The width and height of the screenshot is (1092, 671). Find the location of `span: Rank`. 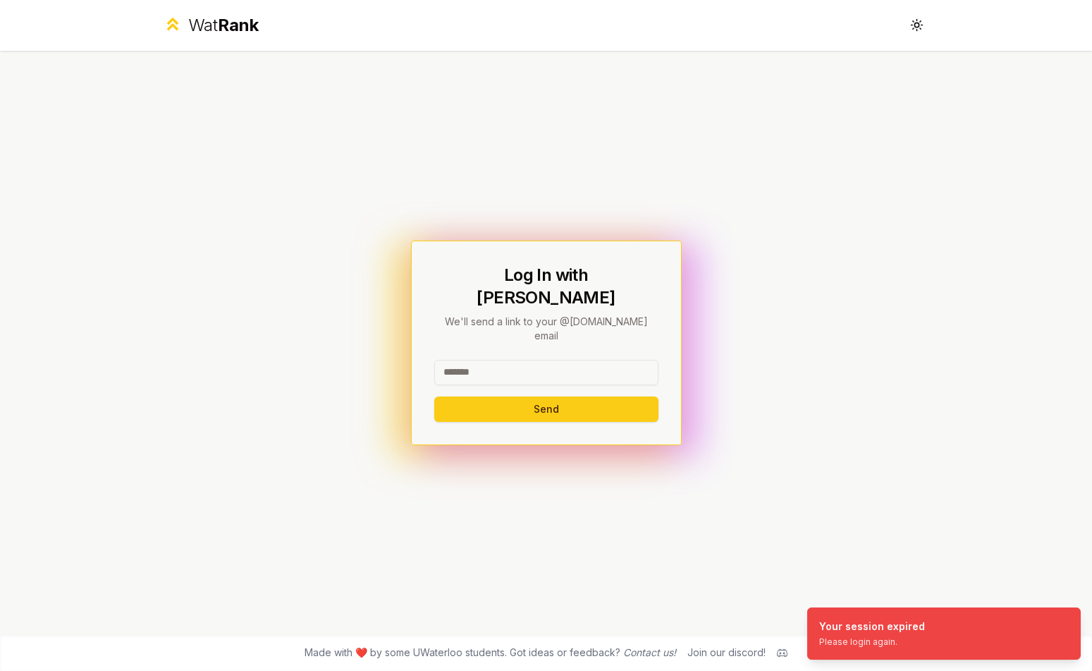

span: Rank is located at coordinates (238, 25).